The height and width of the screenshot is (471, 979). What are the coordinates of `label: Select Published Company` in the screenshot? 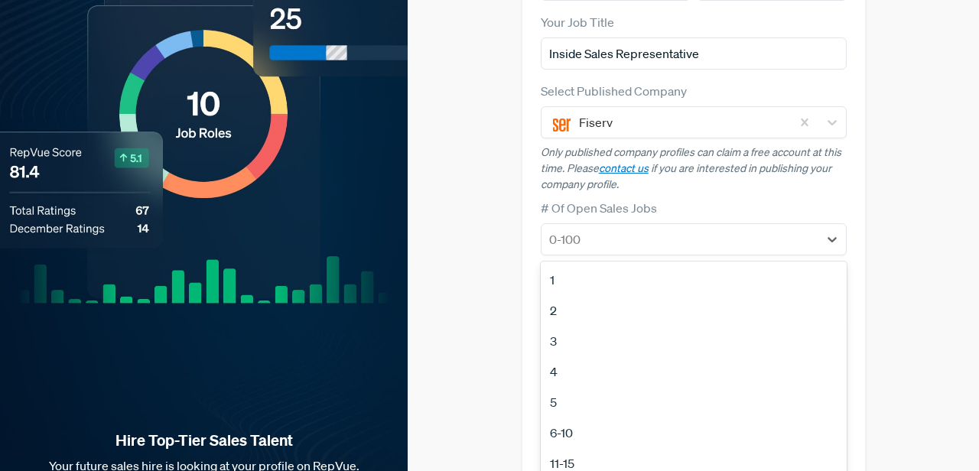 It's located at (613, 91).